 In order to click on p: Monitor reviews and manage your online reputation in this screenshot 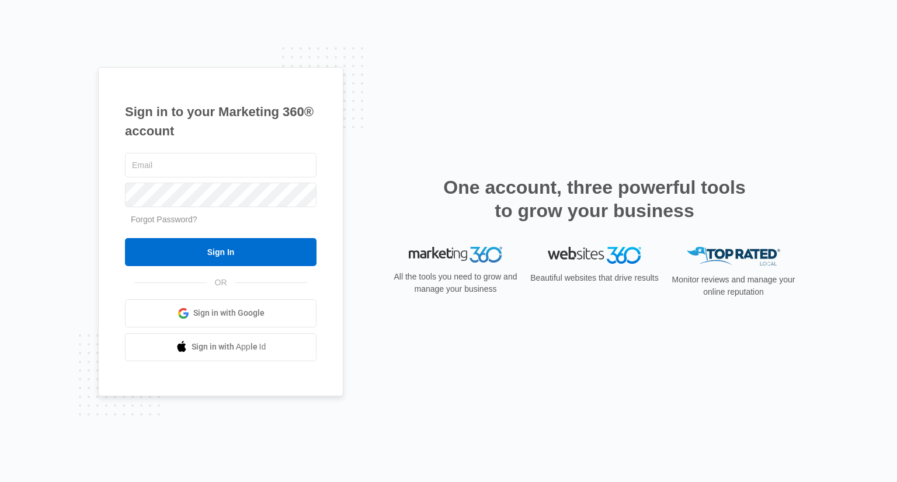, I will do `click(733, 286)`.